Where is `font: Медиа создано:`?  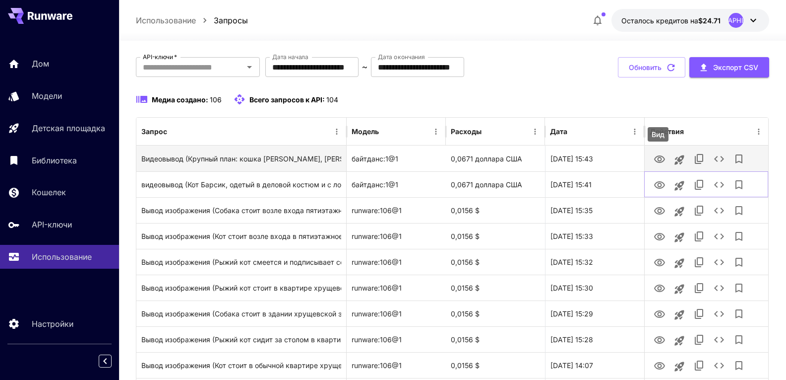 font: Медиа создано: is located at coordinates (180, 99).